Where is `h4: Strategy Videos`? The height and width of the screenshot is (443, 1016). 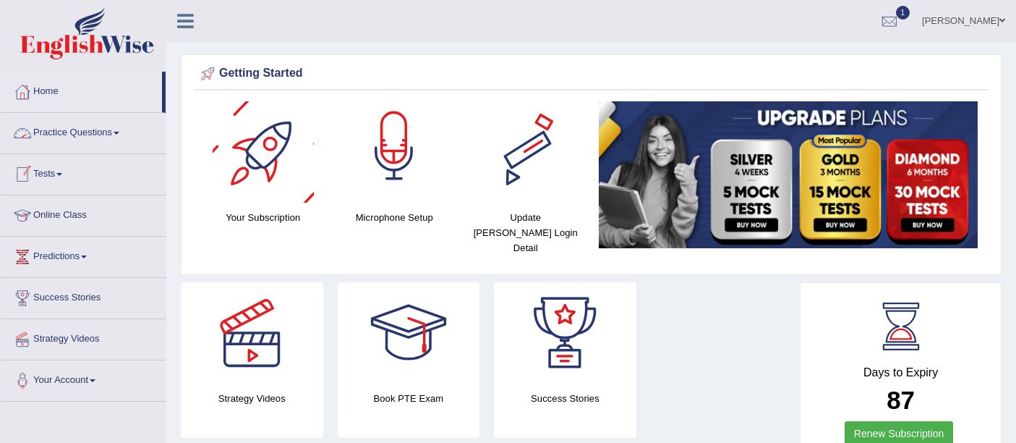
h4: Strategy Videos is located at coordinates (252, 398).